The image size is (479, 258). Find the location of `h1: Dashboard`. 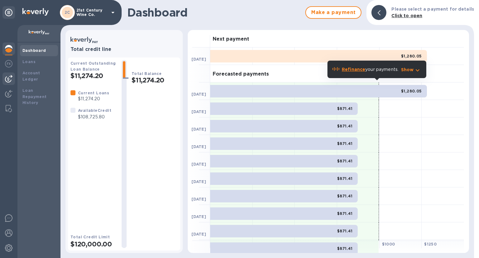

h1: Dashboard is located at coordinates (215, 12).